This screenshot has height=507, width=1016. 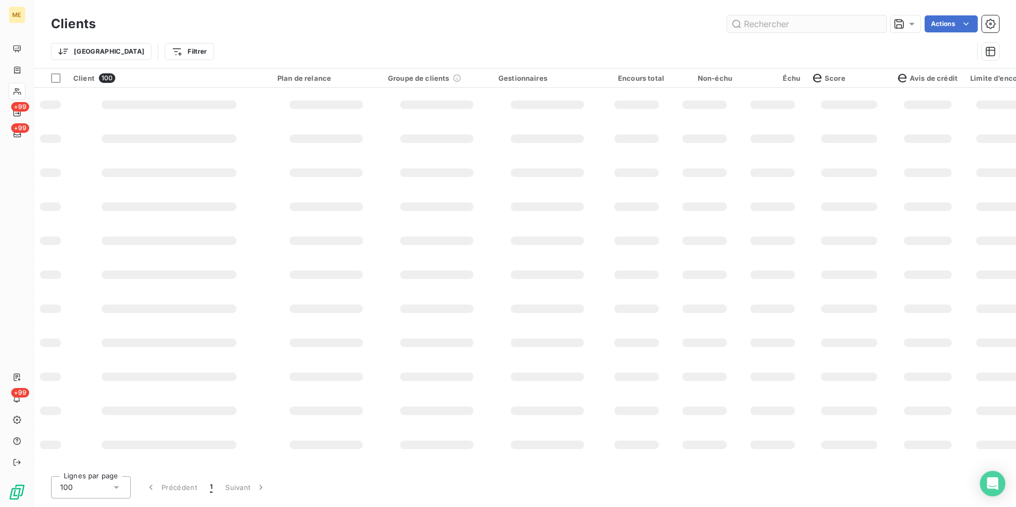 I want to click on img: Logo LeanPay, so click(x=17, y=492).